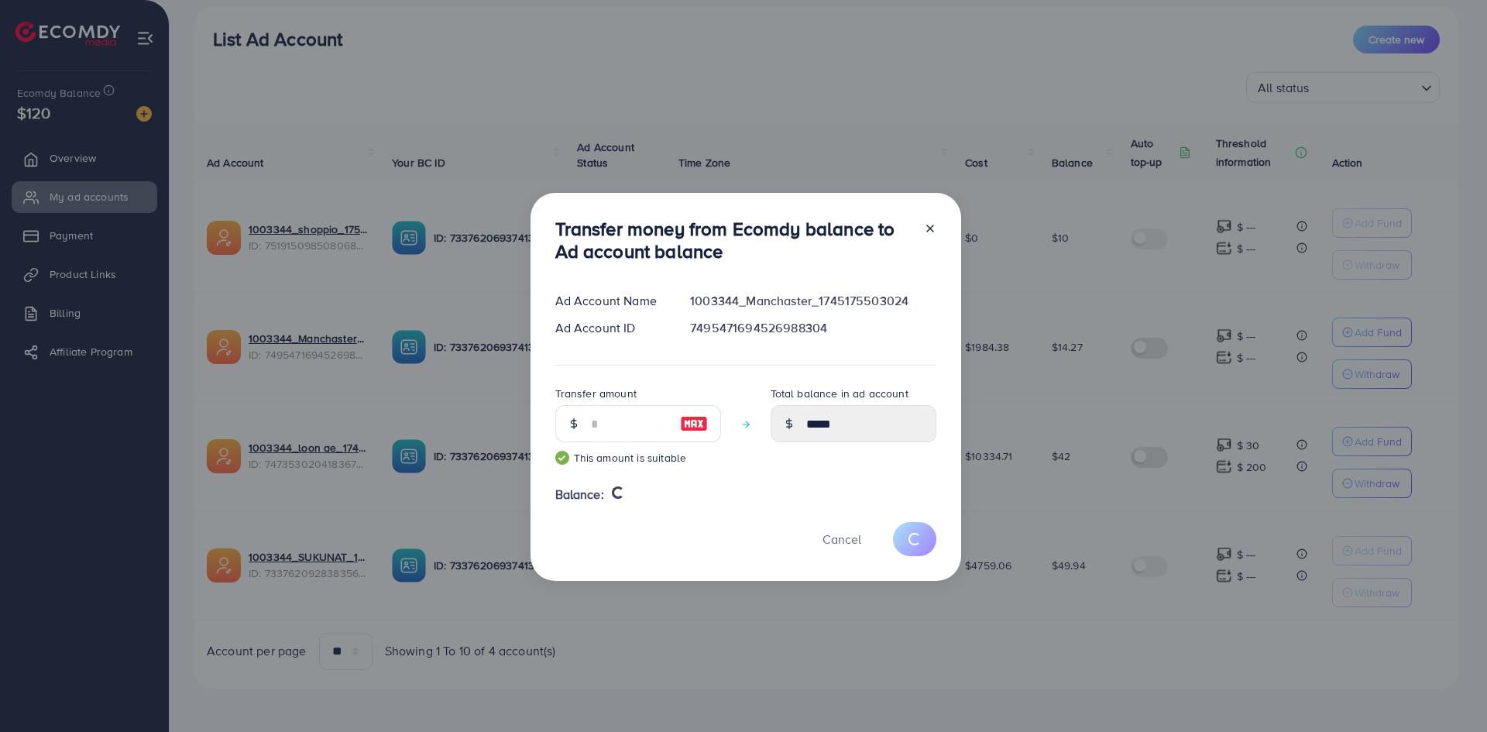 The image size is (1487, 732). Describe the element at coordinates (638, 458) in the screenshot. I see `small: This amount is suitable` at that location.